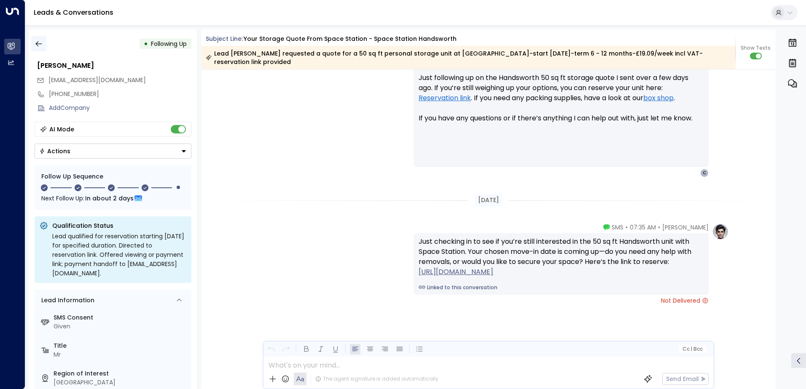 The height and width of the screenshot is (389, 806). I want to click on div: Lead Information, so click(66, 301).